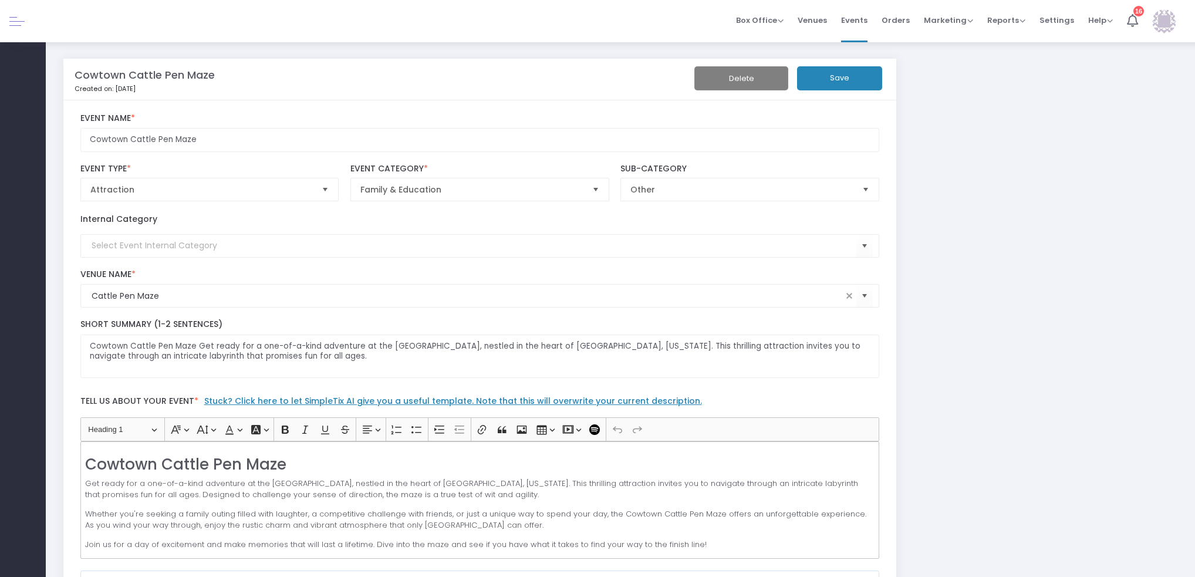  I want to click on input: Select Event Internal Category, so click(474, 245).